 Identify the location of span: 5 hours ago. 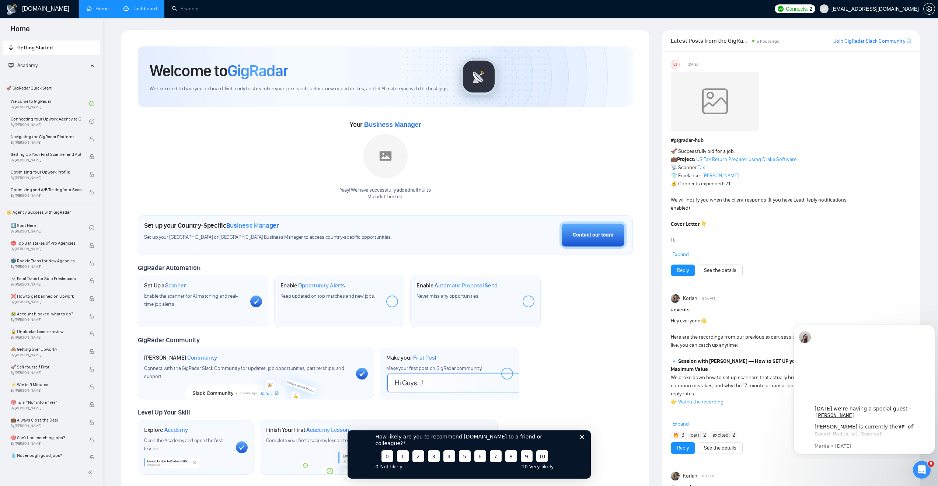
(768, 41).